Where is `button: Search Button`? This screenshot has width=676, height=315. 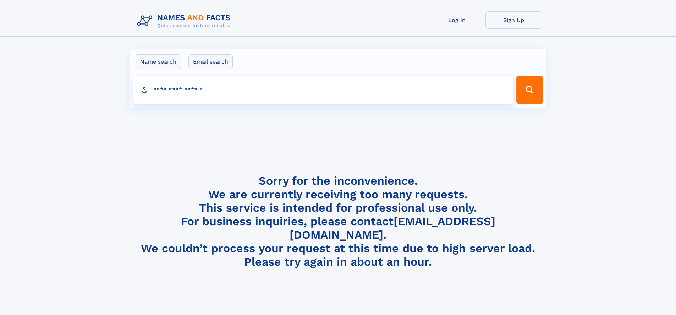
button: Search Button is located at coordinates (529, 90).